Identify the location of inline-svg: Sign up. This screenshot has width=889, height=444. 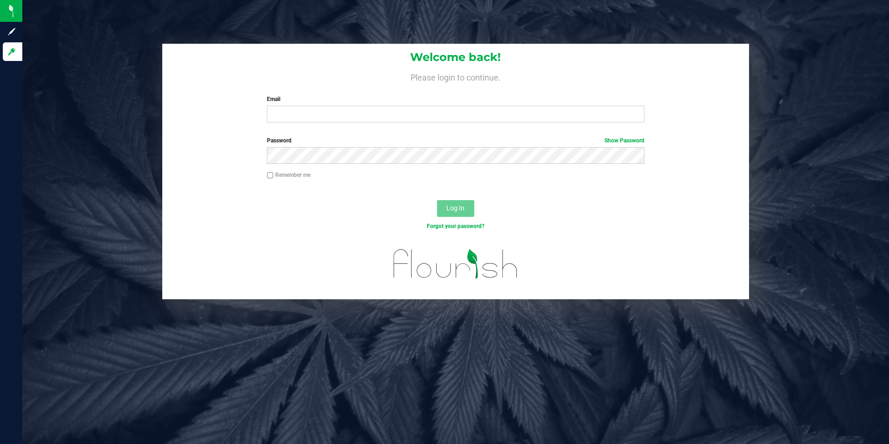
(12, 32).